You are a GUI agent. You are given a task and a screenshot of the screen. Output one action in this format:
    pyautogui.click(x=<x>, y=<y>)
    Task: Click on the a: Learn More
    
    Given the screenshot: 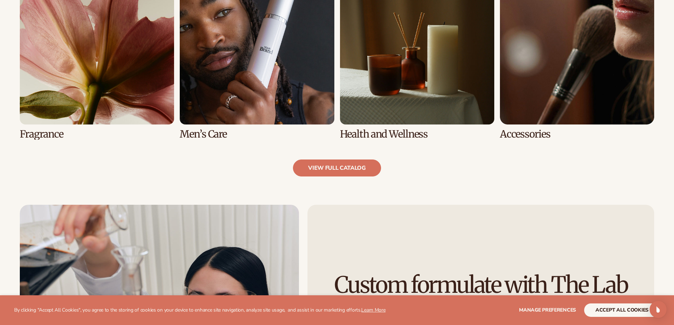 What is the action you would take?
    pyautogui.click(x=373, y=310)
    